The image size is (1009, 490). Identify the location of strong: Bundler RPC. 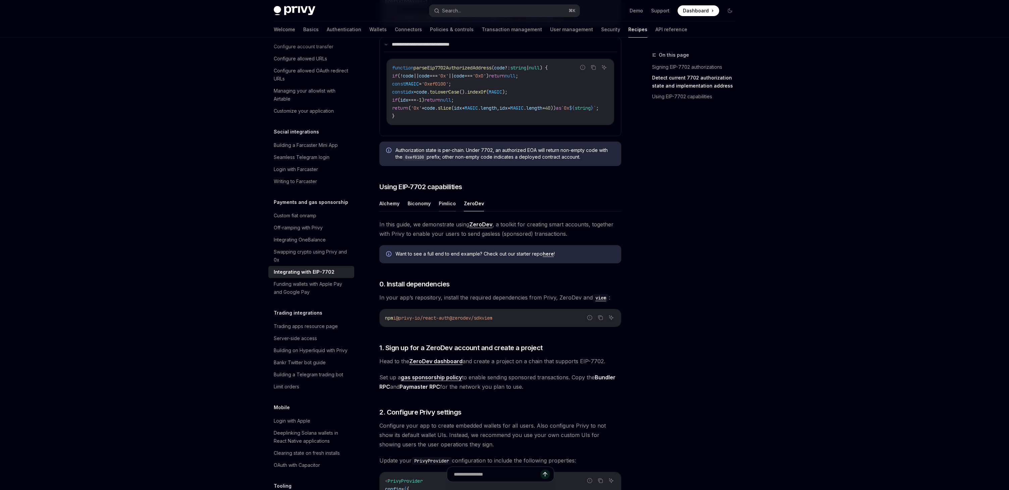
(498, 382).